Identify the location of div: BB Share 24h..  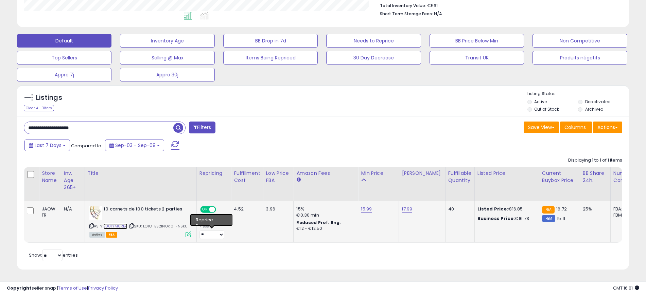
(595, 177).